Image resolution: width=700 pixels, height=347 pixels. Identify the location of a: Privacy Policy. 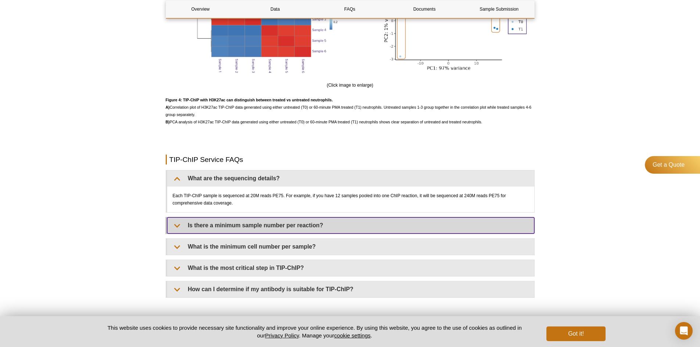
(282, 335).